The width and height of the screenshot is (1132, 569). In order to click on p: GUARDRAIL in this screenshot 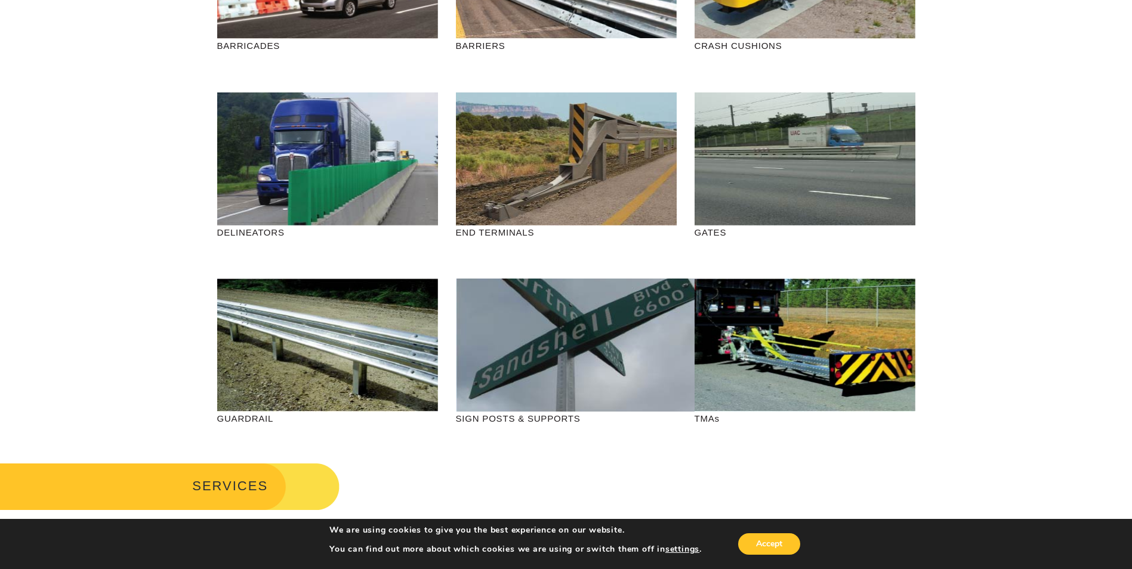, I will do `click(327, 418)`.